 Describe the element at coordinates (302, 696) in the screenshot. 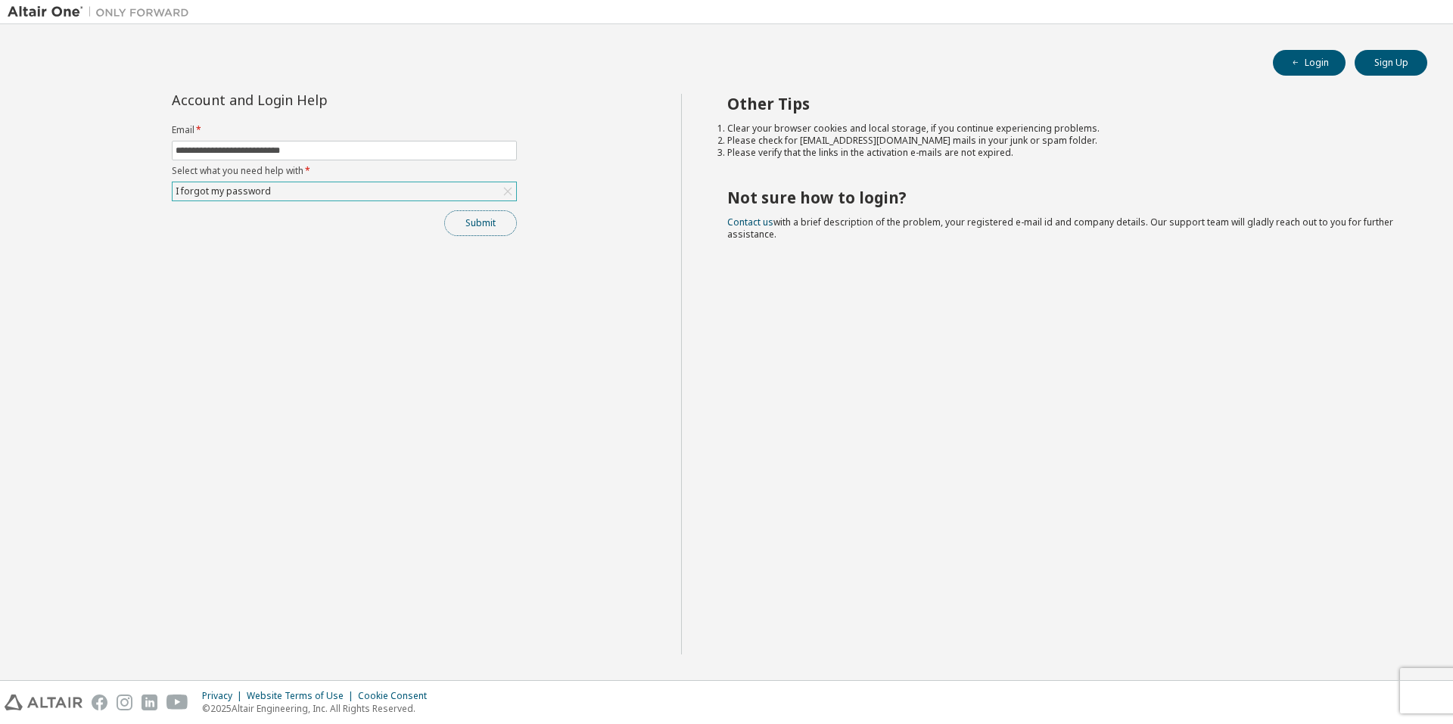

I see `div: Website Terms of Use` at that location.